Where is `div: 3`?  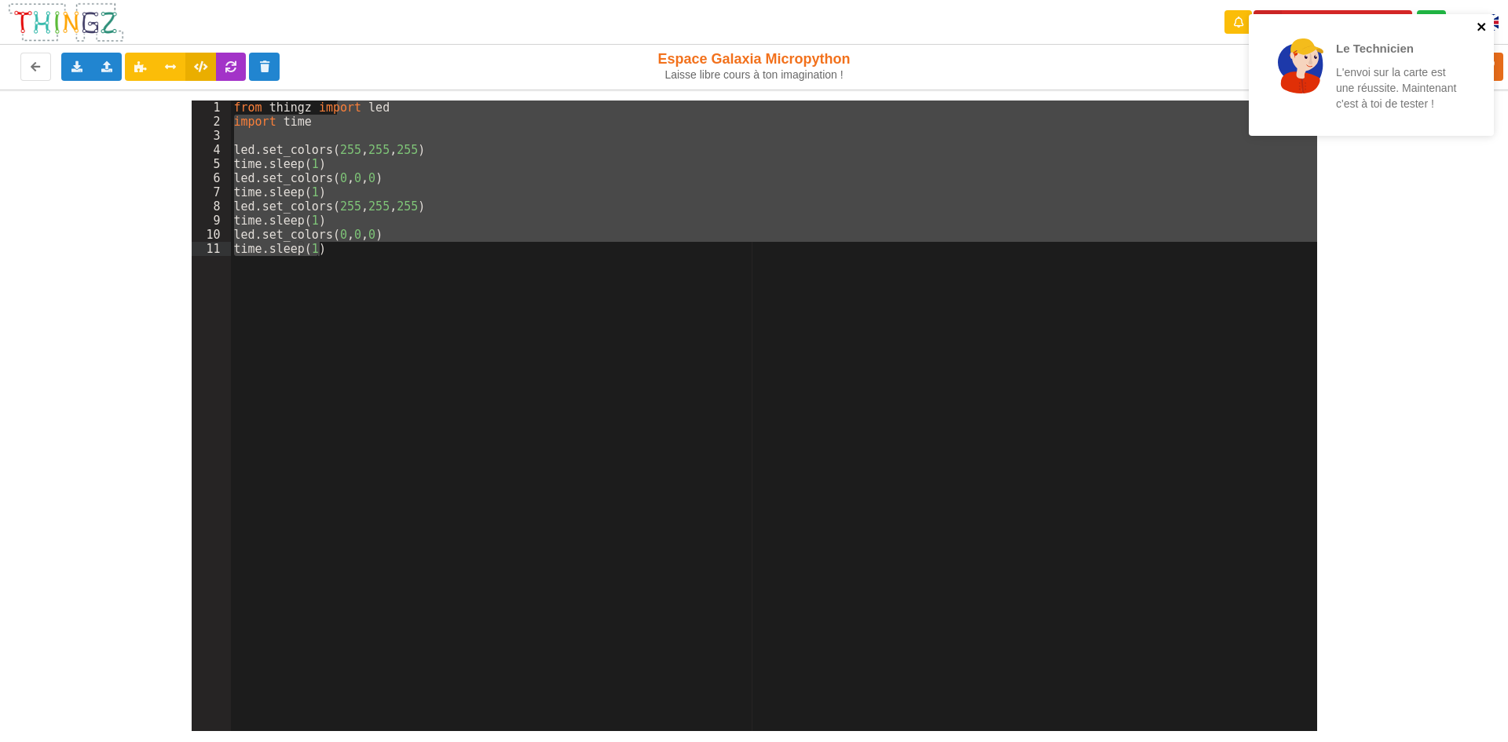
div: 3 is located at coordinates (211, 136).